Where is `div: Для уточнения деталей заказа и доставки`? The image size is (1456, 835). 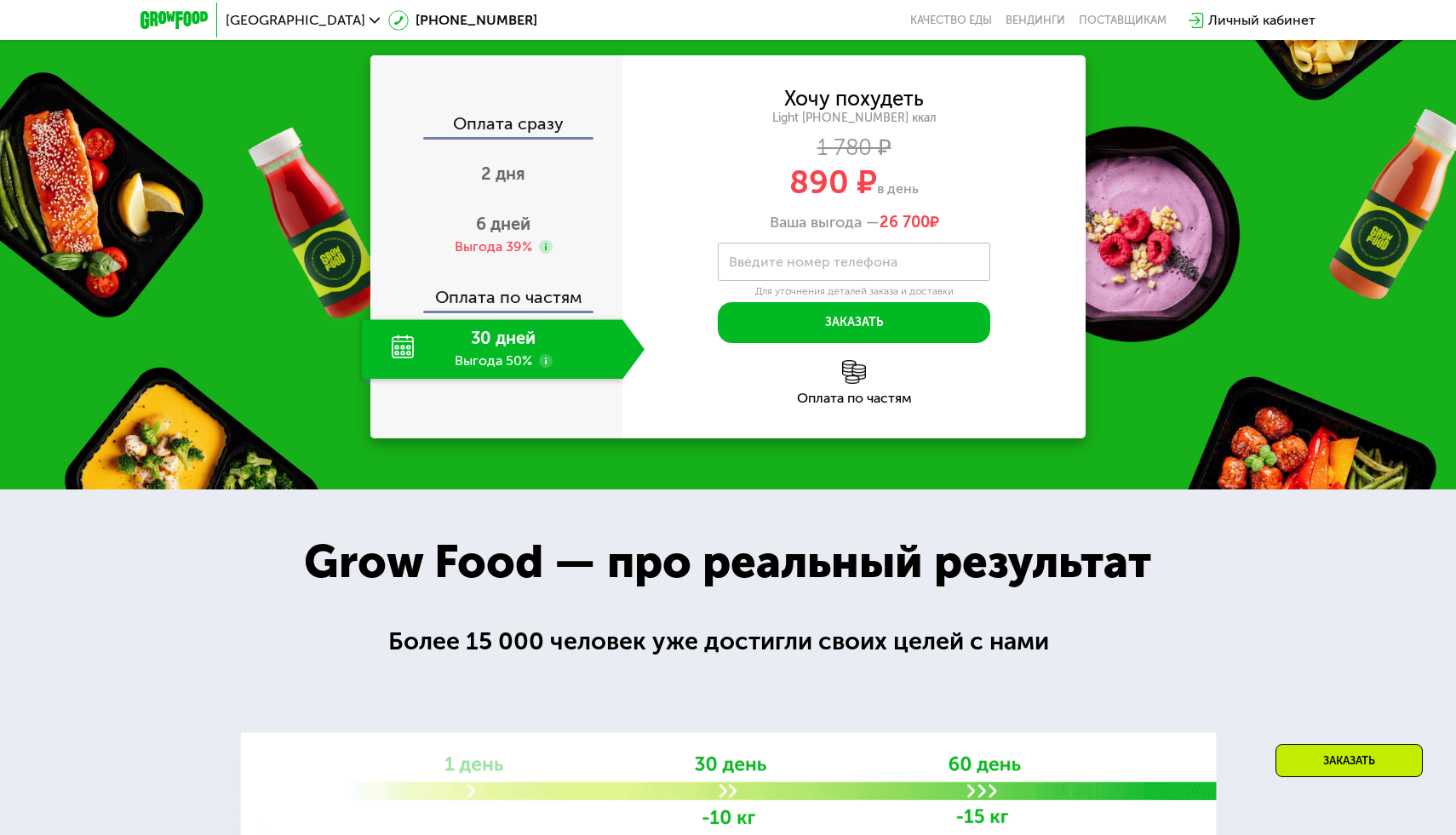
div: Для уточнения деталей заказа и доставки is located at coordinates (854, 292).